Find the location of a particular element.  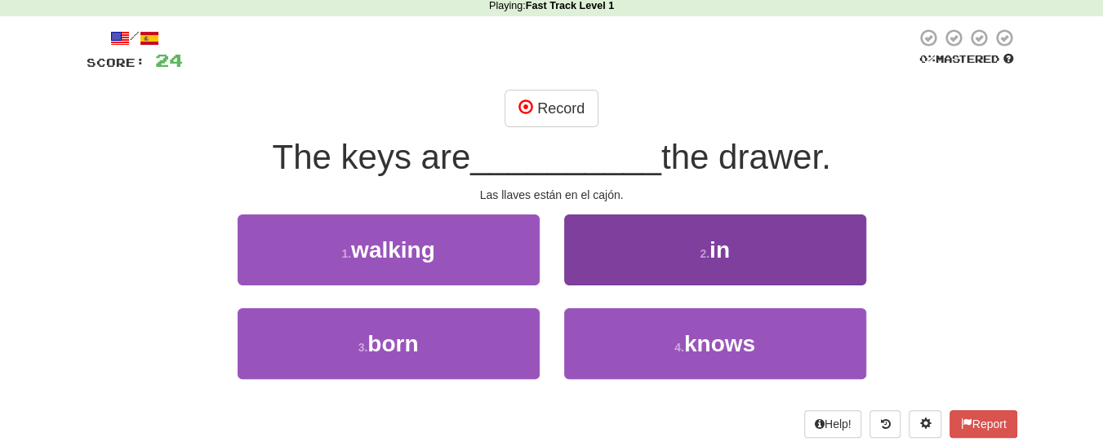

span: The keys are is located at coordinates (371, 157).